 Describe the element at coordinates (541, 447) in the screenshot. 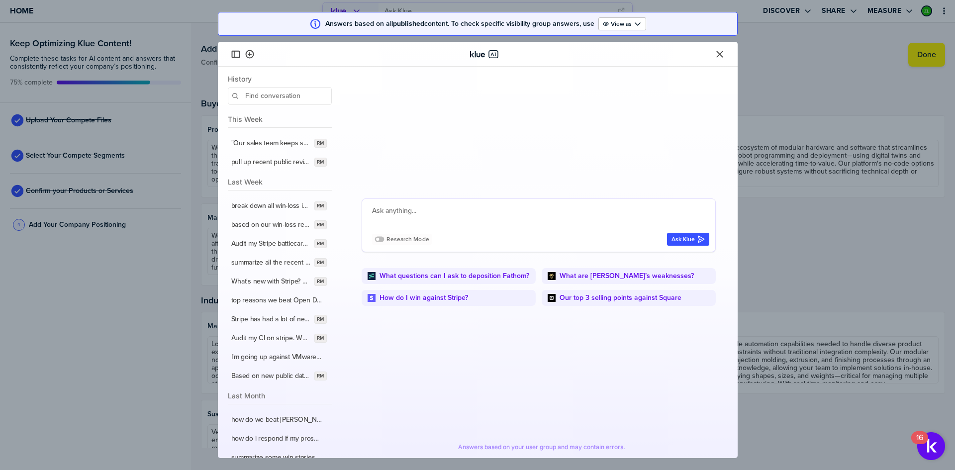

I see `span: Answers based on your user group and may contain errors.` at that location.